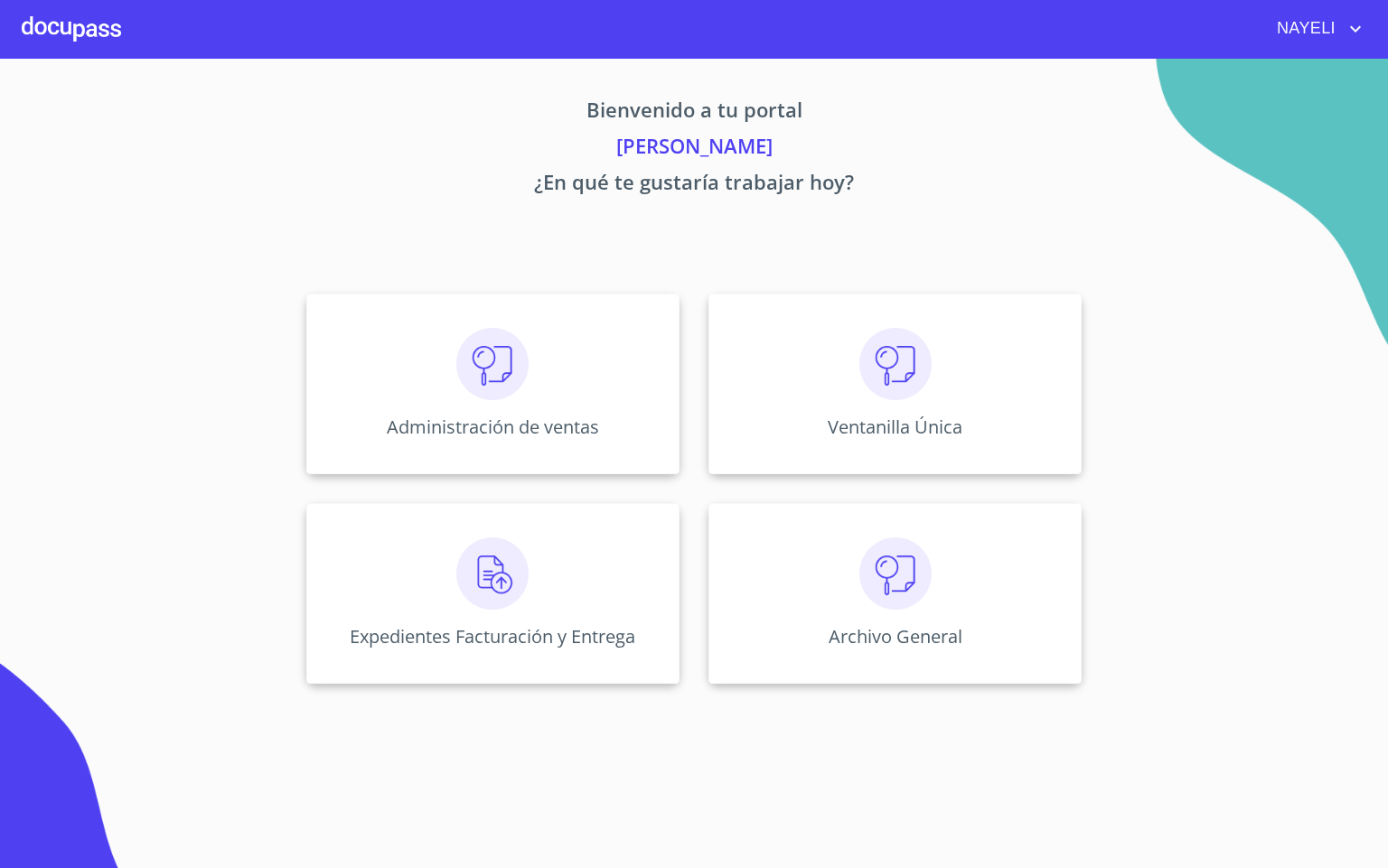 The height and width of the screenshot is (868, 1388). Describe the element at coordinates (492, 636) in the screenshot. I see `p: Expedientes Facturación y Entrega` at that location.